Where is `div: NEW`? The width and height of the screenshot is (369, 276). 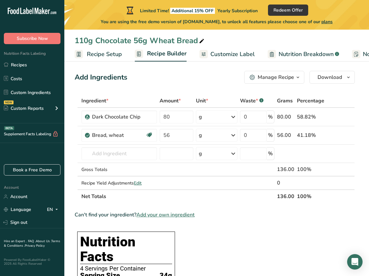 div: NEW is located at coordinates (9, 102).